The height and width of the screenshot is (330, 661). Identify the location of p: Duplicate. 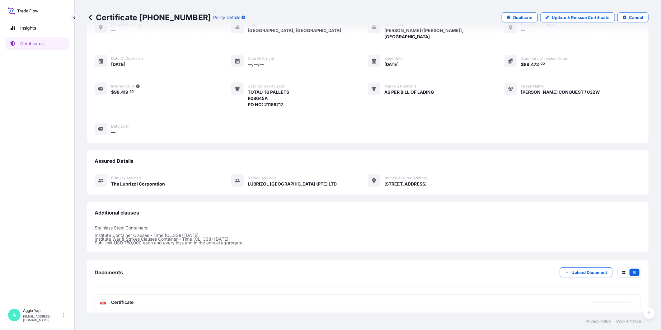
(523, 17).